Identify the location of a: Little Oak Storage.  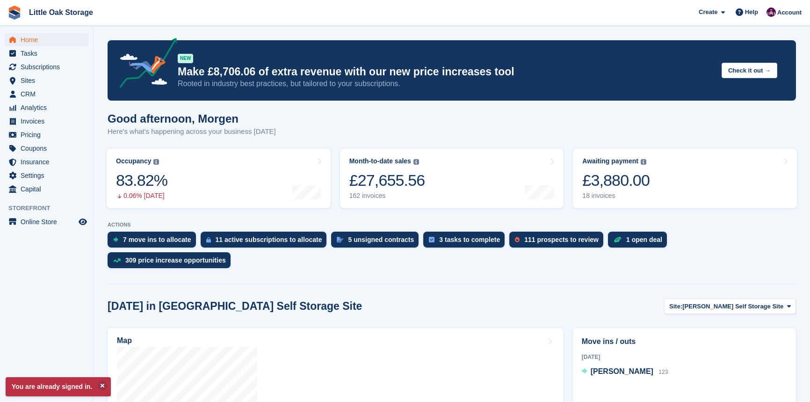
(61, 12).